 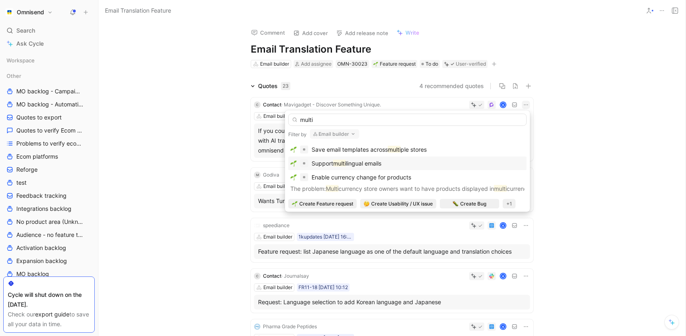 I want to click on span: Enable currency change for products, so click(x=361, y=177).